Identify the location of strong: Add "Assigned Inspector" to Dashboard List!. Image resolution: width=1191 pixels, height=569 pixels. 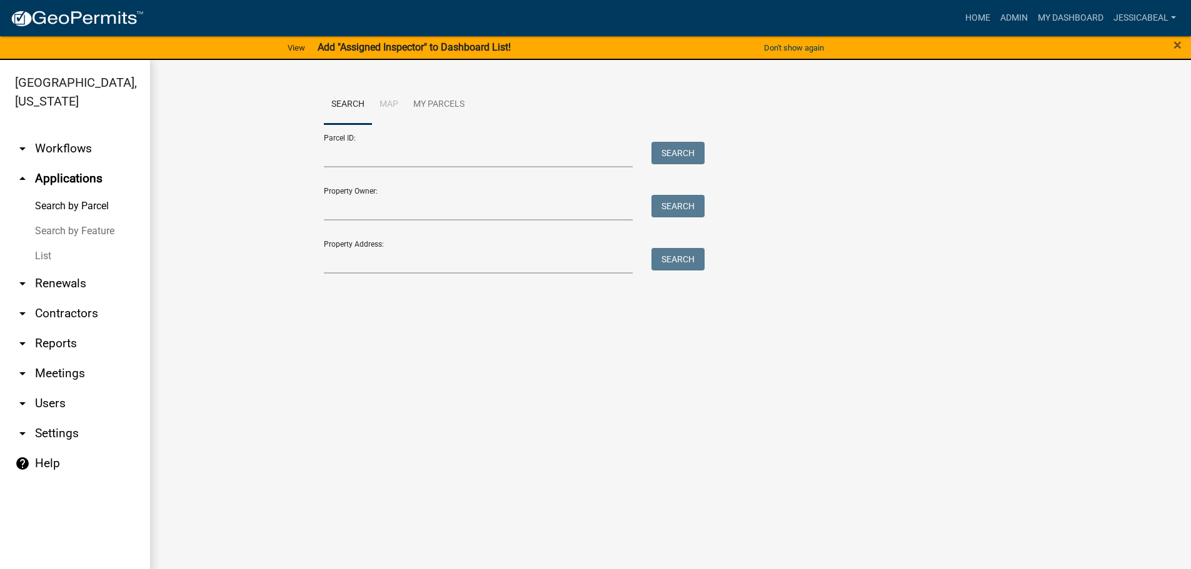
(414, 47).